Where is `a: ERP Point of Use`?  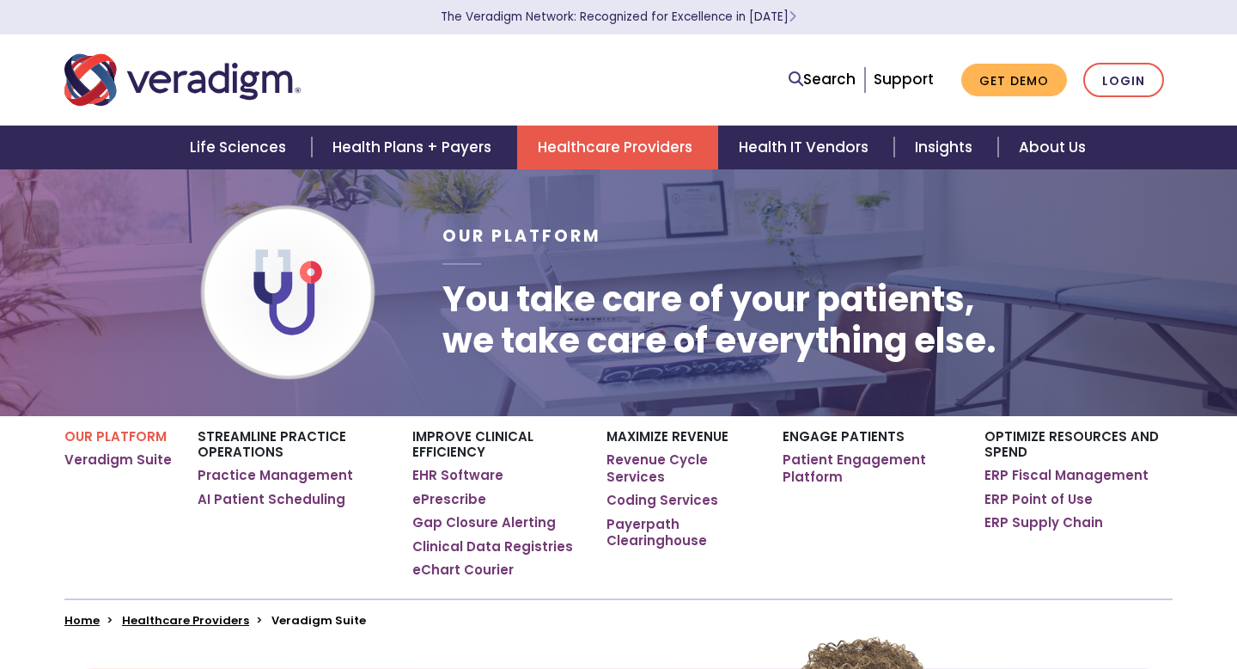 a: ERP Point of Use is located at coordinates (1039, 499).